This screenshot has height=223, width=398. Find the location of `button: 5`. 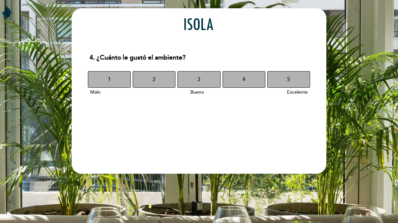

button: 5 is located at coordinates (288, 80).